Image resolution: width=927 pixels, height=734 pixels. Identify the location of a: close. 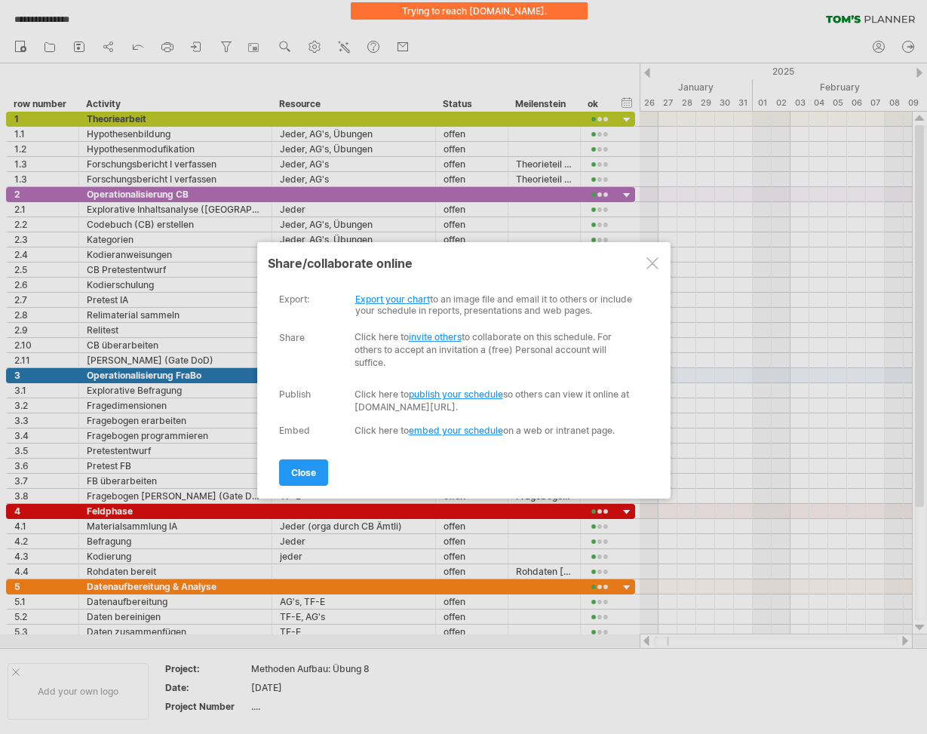
(303, 472).